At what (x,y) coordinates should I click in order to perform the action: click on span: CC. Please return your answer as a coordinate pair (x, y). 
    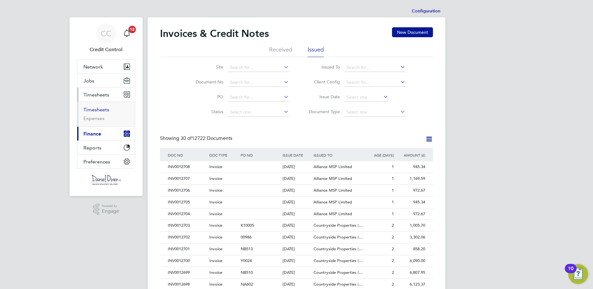
    Looking at the image, I should click on (106, 34).